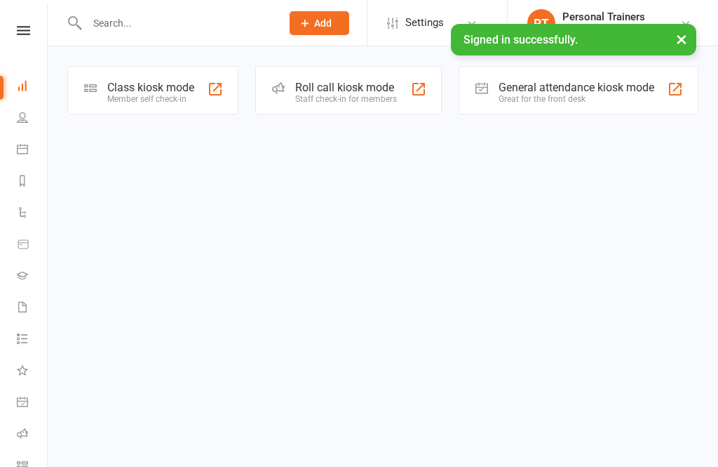 The image size is (718, 467). I want to click on input: Search..., so click(177, 23).